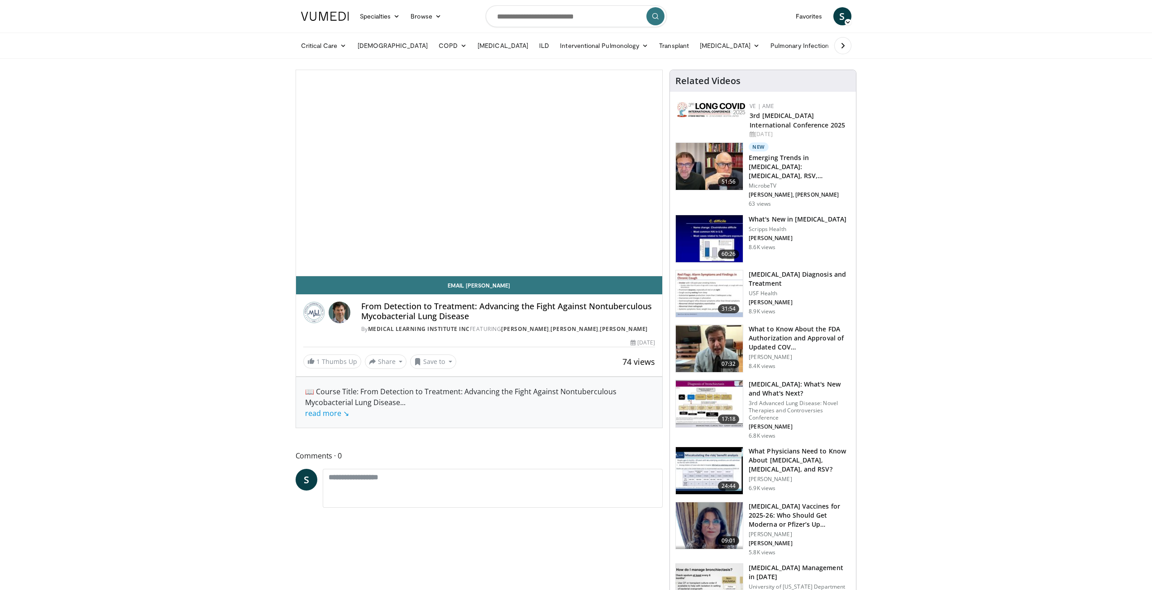 This screenshot has width=1152, height=590. Describe the element at coordinates (674, 46) in the screenshot. I see `a: Transplant` at that location.